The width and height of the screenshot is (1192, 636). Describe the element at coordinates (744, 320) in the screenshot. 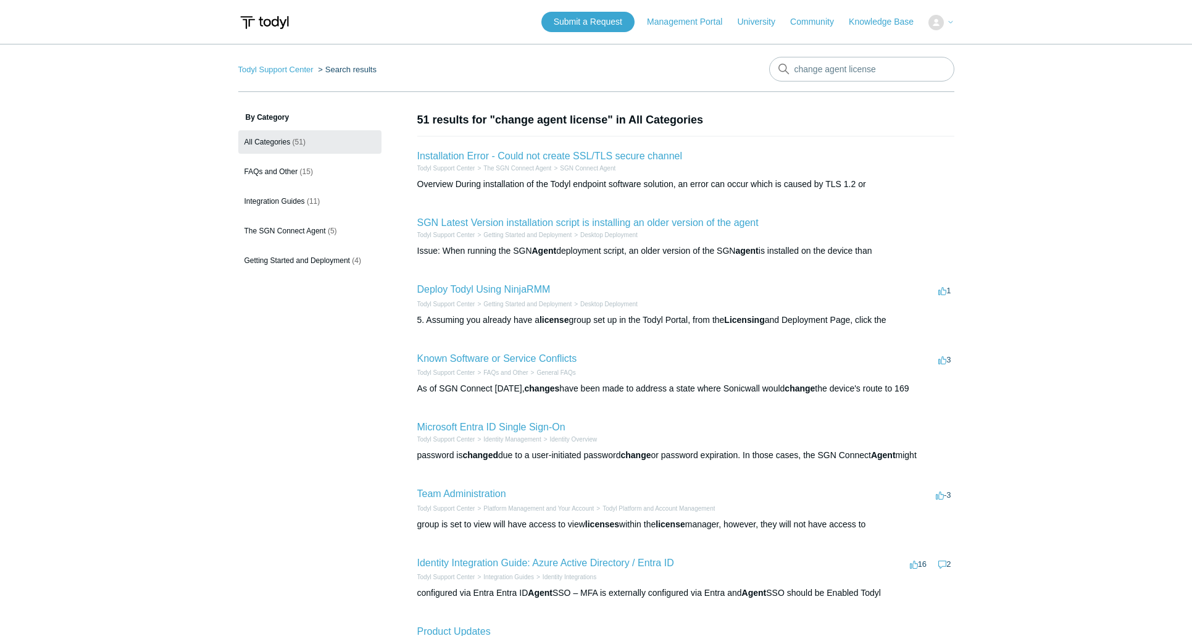

I see `em: Licensing` at that location.